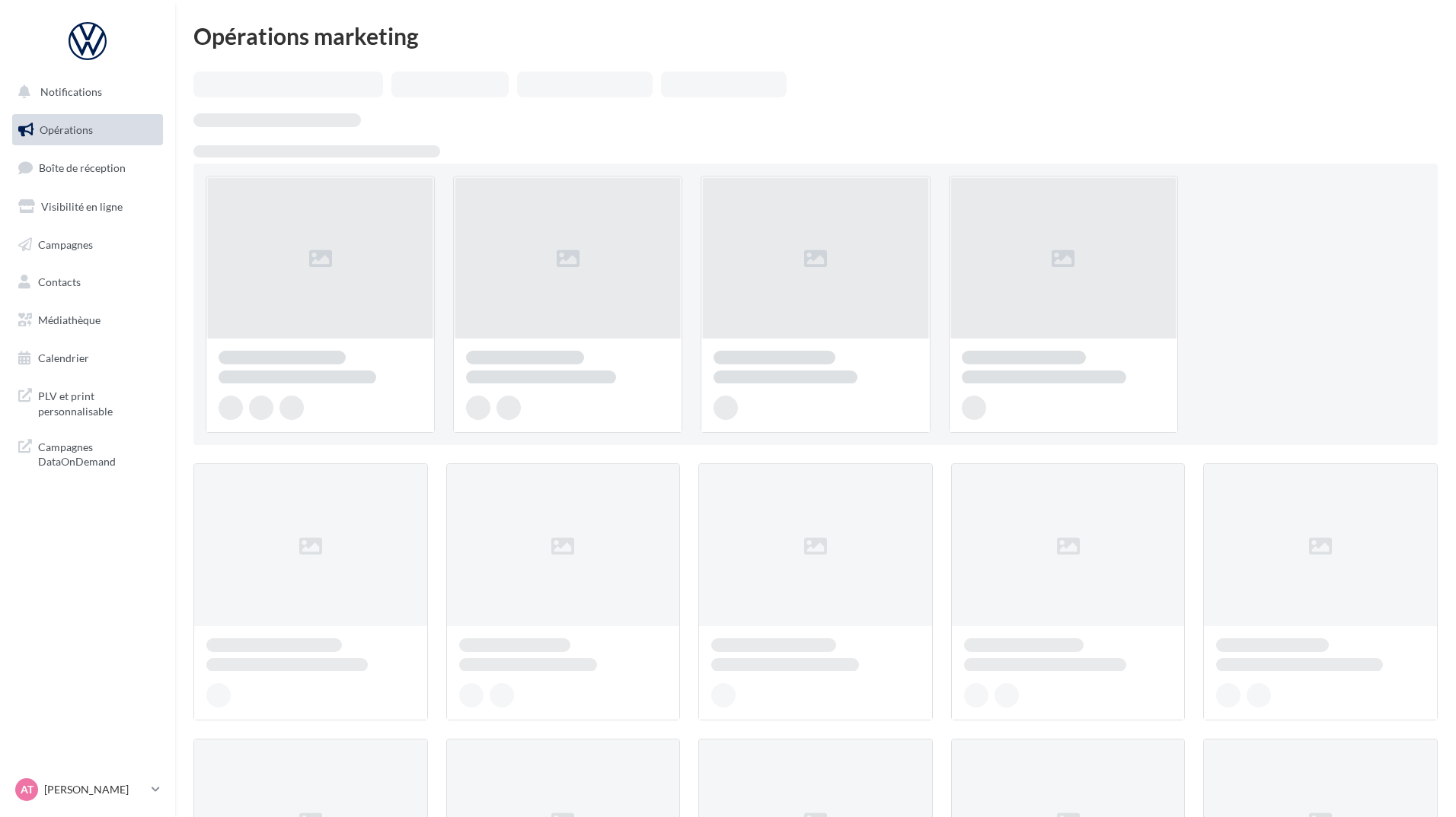 The image size is (1456, 817). What do you see at coordinates (27, 790) in the screenshot?
I see `span: AT` at bounding box center [27, 790].